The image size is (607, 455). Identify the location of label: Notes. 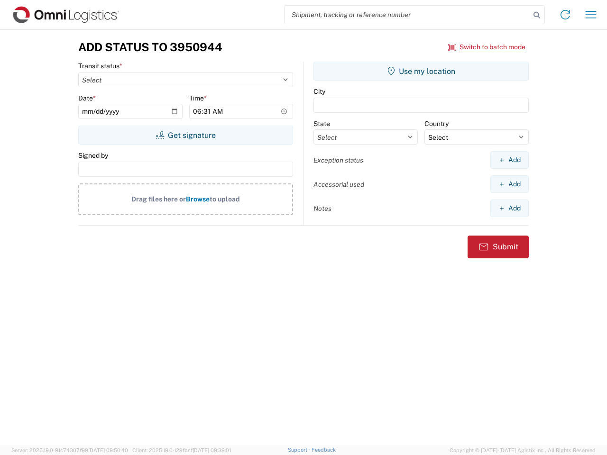
(322, 209).